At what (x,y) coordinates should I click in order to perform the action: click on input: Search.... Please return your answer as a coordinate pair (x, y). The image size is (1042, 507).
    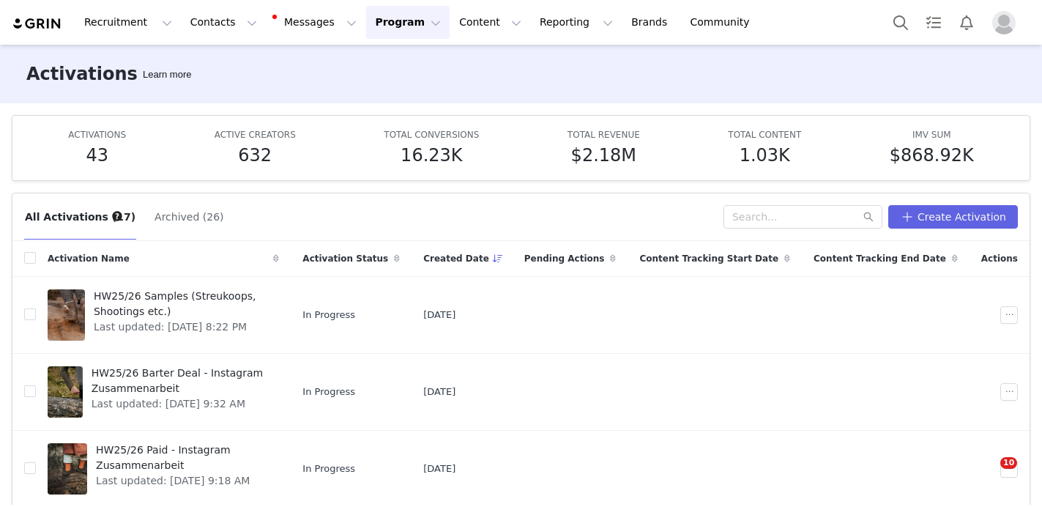
    Looking at the image, I should click on (803, 217).